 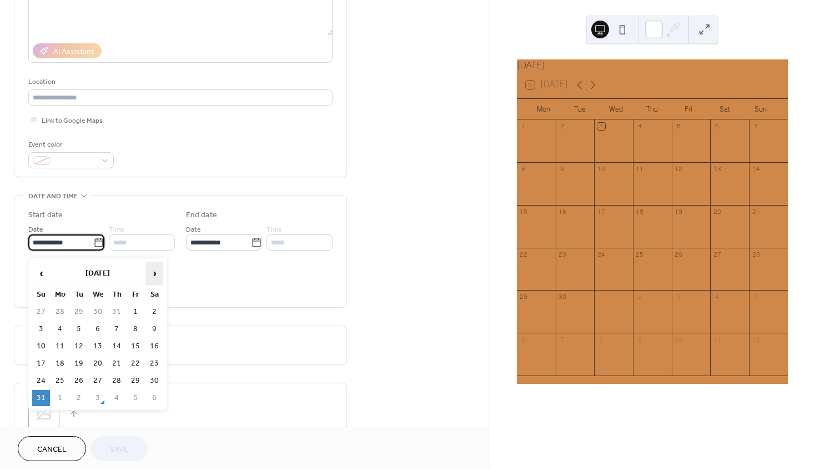 I want to click on div: 6, so click(x=717, y=127).